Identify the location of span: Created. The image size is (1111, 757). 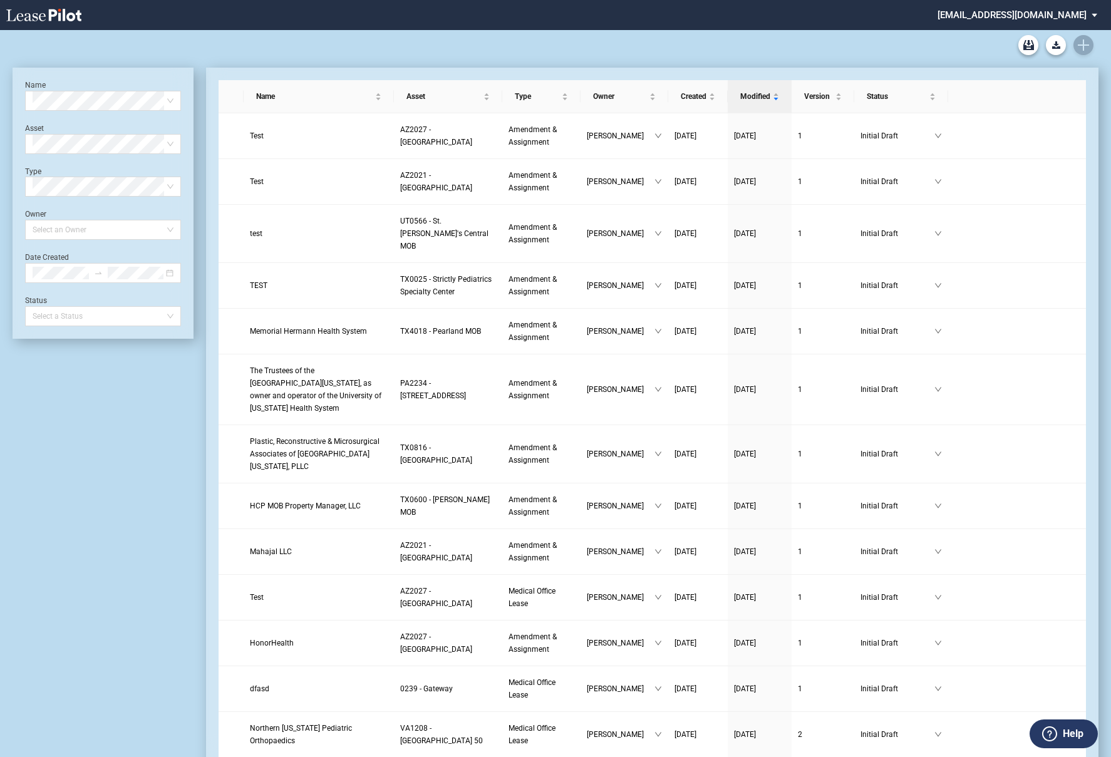
(693, 96).